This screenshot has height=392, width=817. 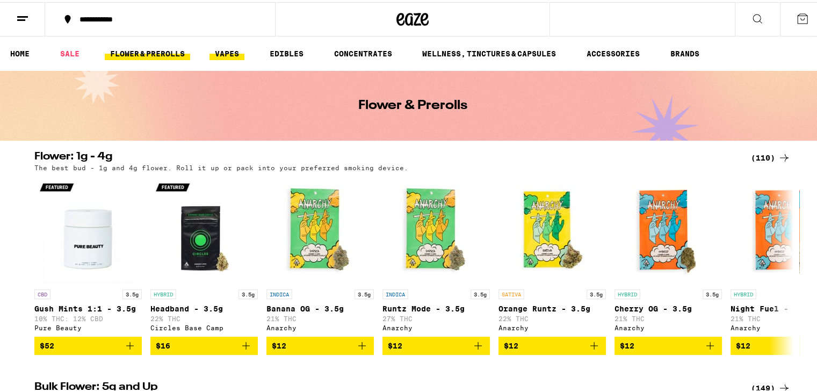 What do you see at coordinates (668, 228) in the screenshot?
I see `img: Anarchy - Cherry OG - 3.5g` at bounding box center [668, 228].